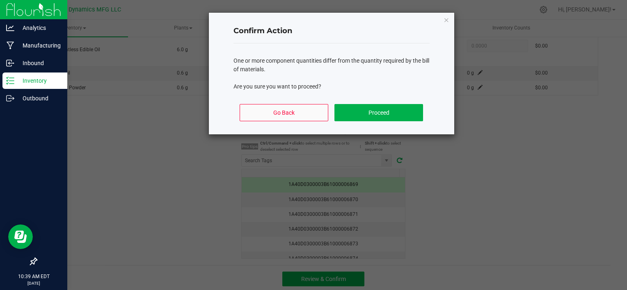 Image resolution: width=627 pixels, height=290 pixels. I want to click on button: Go Back, so click(283, 113).